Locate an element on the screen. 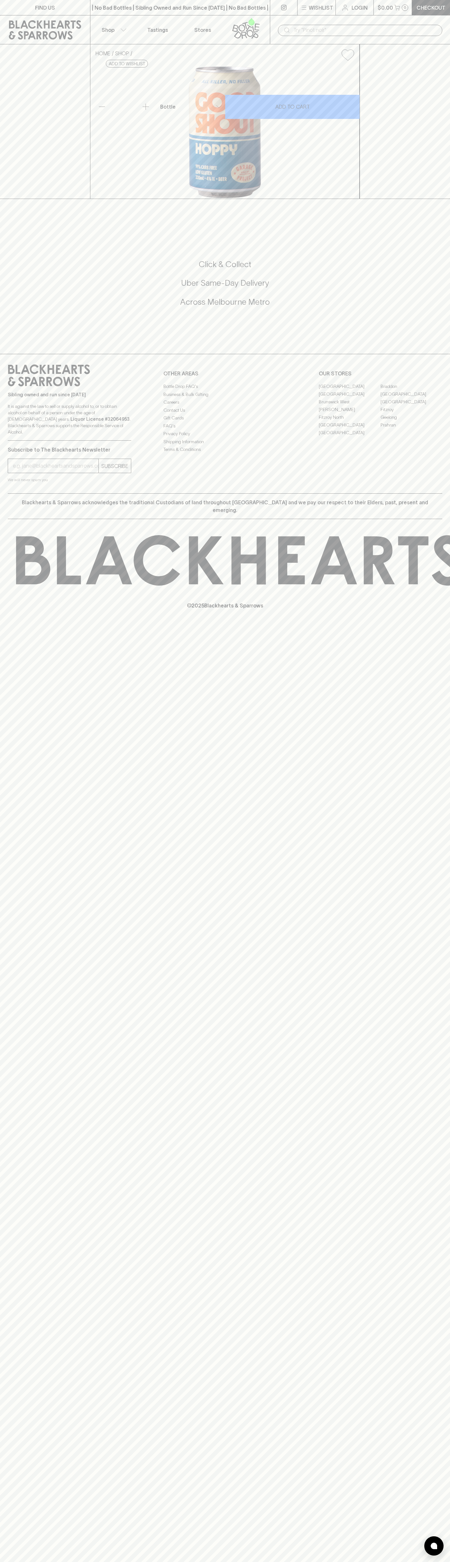  a: Brunswick West is located at coordinates (349, 402).